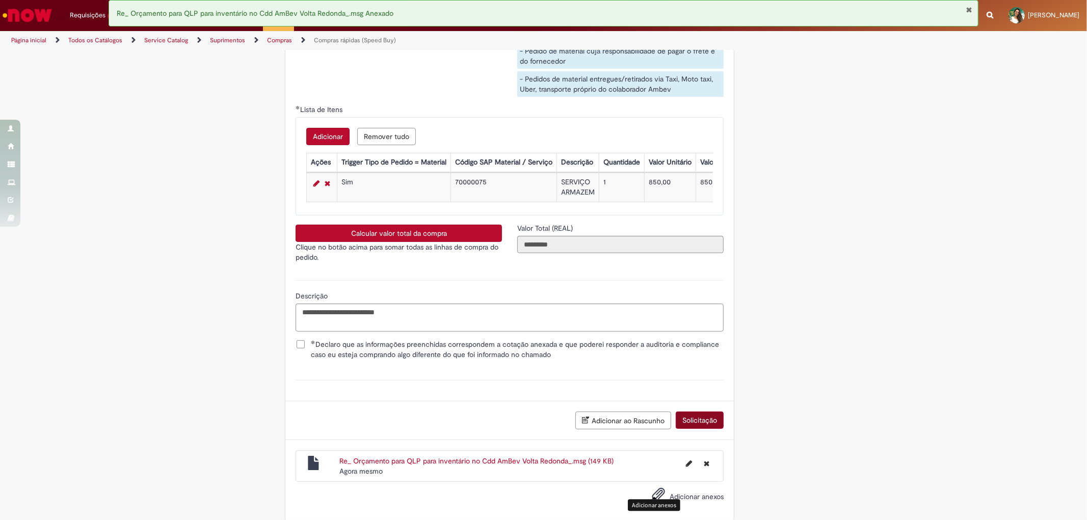  I want to click on button: Adicionar ao Rascunho, so click(623, 420).